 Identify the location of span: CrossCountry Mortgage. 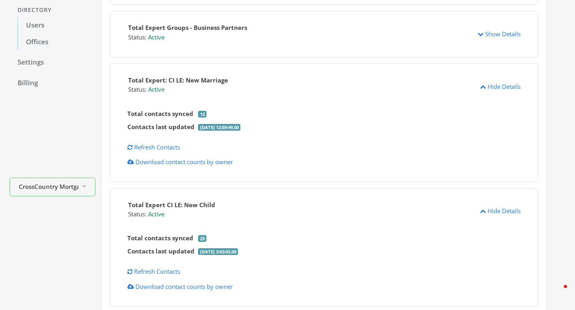
(49, 186).